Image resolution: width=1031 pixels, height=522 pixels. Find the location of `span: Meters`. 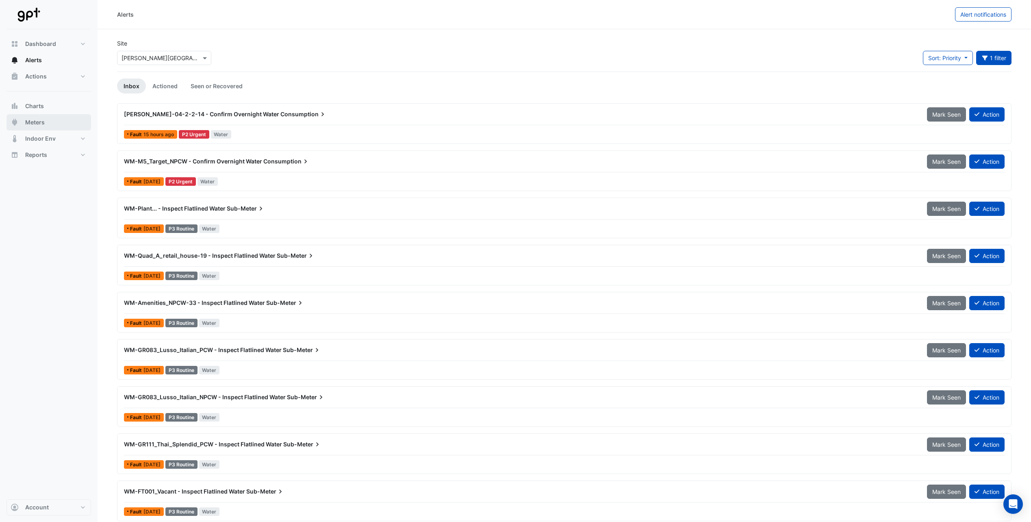

span: Meters is located at coordinates (35, 122).